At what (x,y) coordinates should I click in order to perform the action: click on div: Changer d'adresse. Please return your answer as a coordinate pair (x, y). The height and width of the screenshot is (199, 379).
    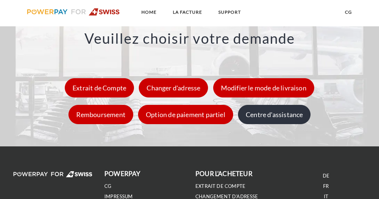
    Looking at the image, I should click on (173, 88).